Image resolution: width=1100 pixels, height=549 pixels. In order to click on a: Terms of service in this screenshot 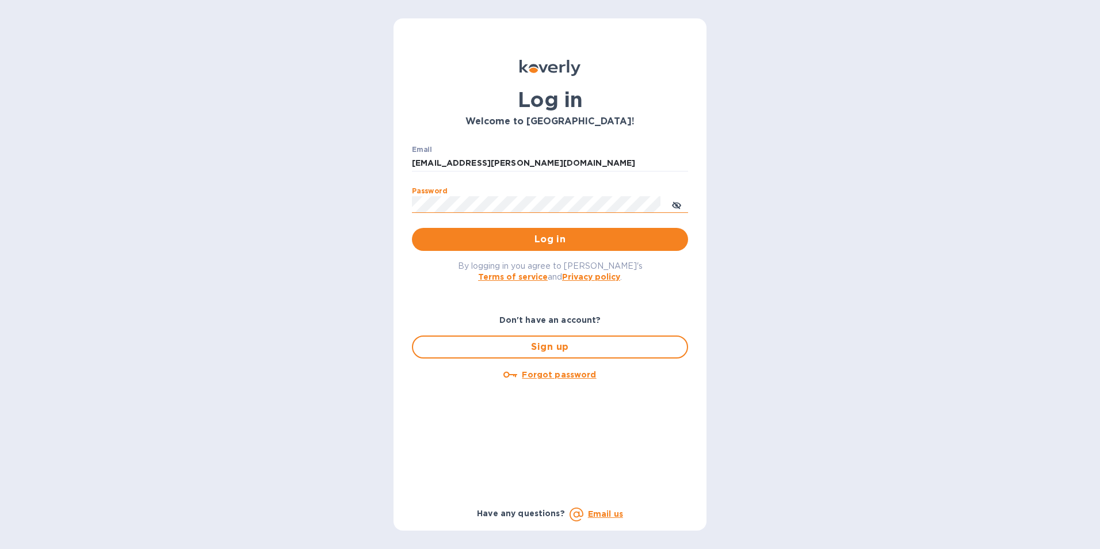, I will do `click(512, 277)`.